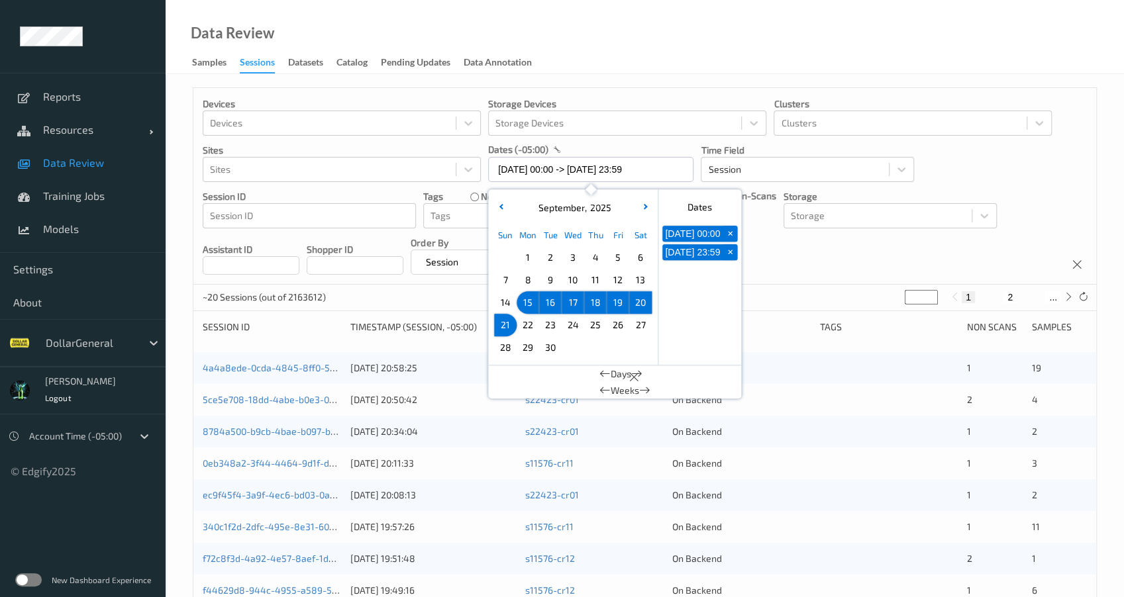 The image size is (1124, 597). Describe the element at coordinates (595, 348) in the screenshot. I see `div: Choose Thursday October 02 of 2025` at that location.